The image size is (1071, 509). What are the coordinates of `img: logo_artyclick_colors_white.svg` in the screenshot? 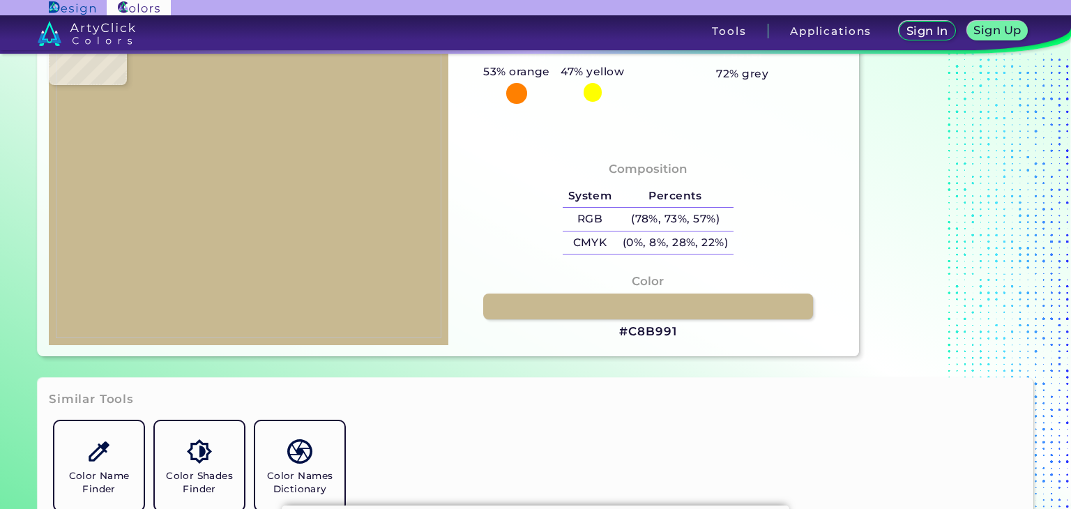 It's located at (86, 33).